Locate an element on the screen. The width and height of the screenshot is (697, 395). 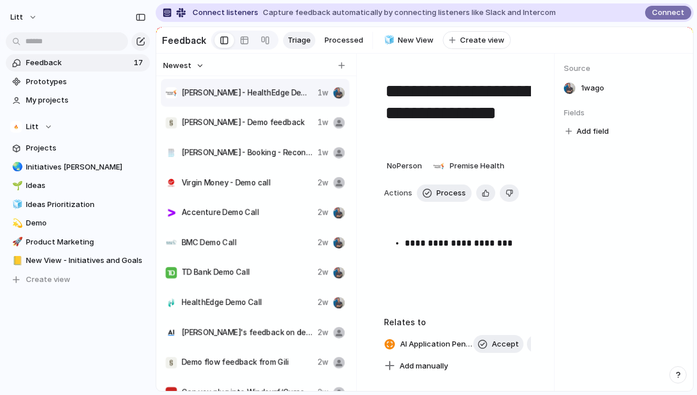
button: Process is located at coordinates (444, 193).